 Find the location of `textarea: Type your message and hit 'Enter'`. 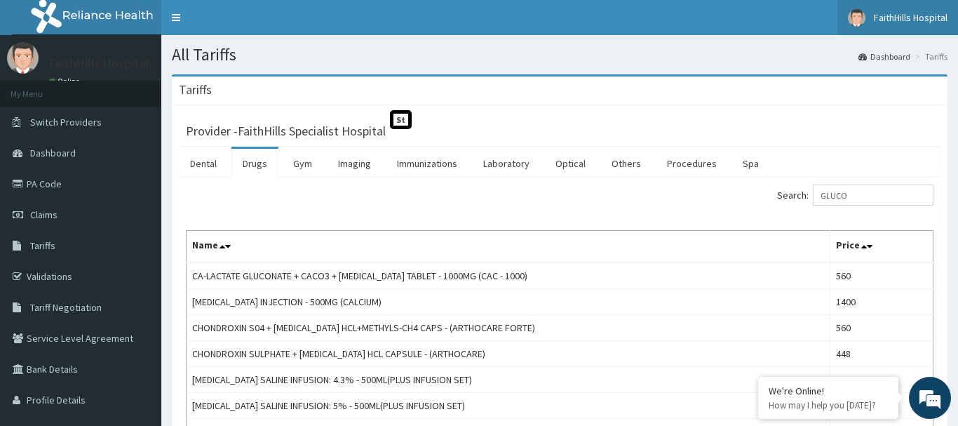

textarea: Type your message and hit 'Enter' is located at coordinates (137, 304).